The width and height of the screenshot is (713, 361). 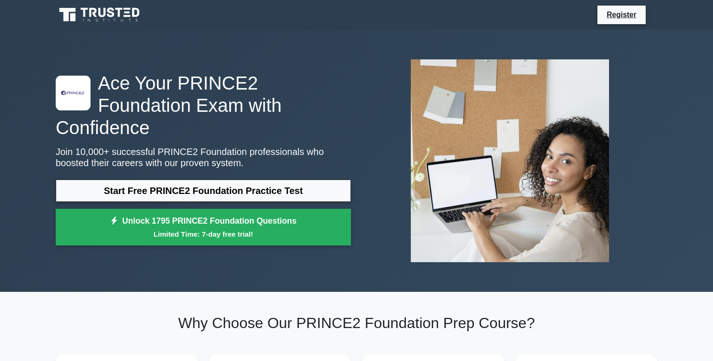 I want to click on h1: Ace Your PRINCE2 Foundation Exam with Confidence, so click(x=203, y=105).